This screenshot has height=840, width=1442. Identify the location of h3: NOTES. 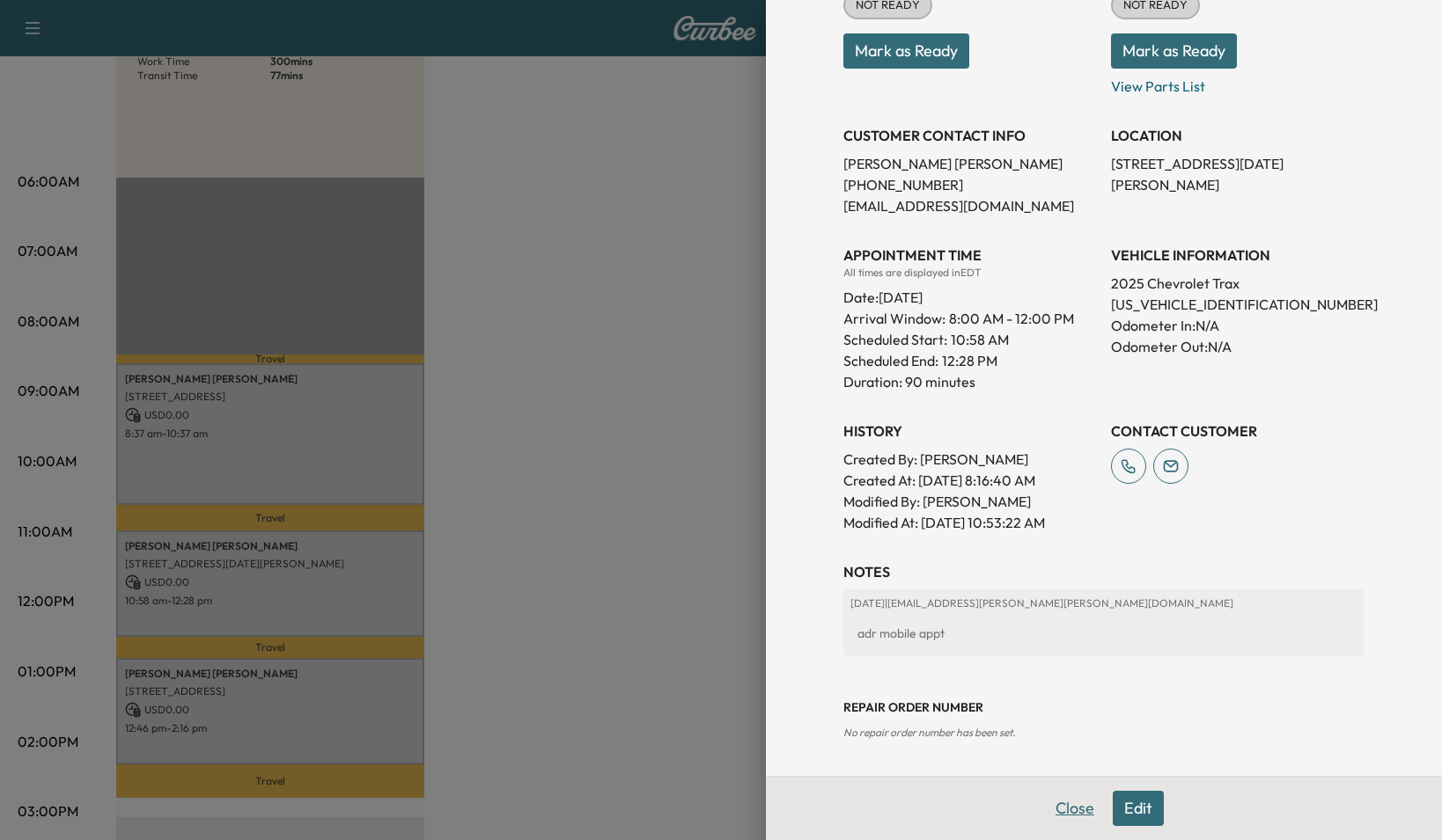
(1104, 572).